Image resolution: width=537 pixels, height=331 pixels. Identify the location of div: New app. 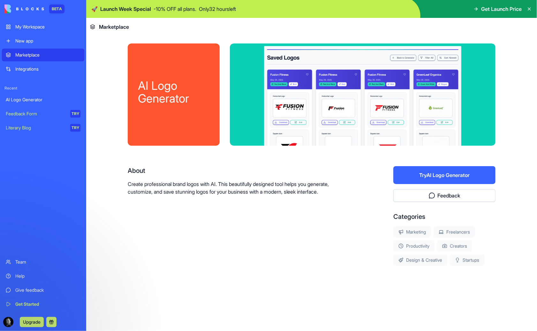
(48, 41).